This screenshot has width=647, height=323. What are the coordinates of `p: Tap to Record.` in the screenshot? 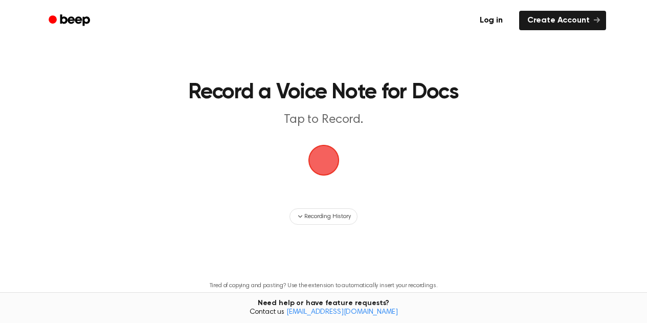 It's located at (324, 120).